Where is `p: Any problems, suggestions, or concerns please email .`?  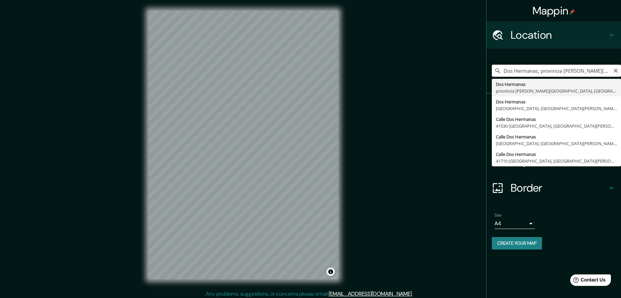 p: Any problems, suggestions, or concerns please email . is located at coordinates (309, 294).